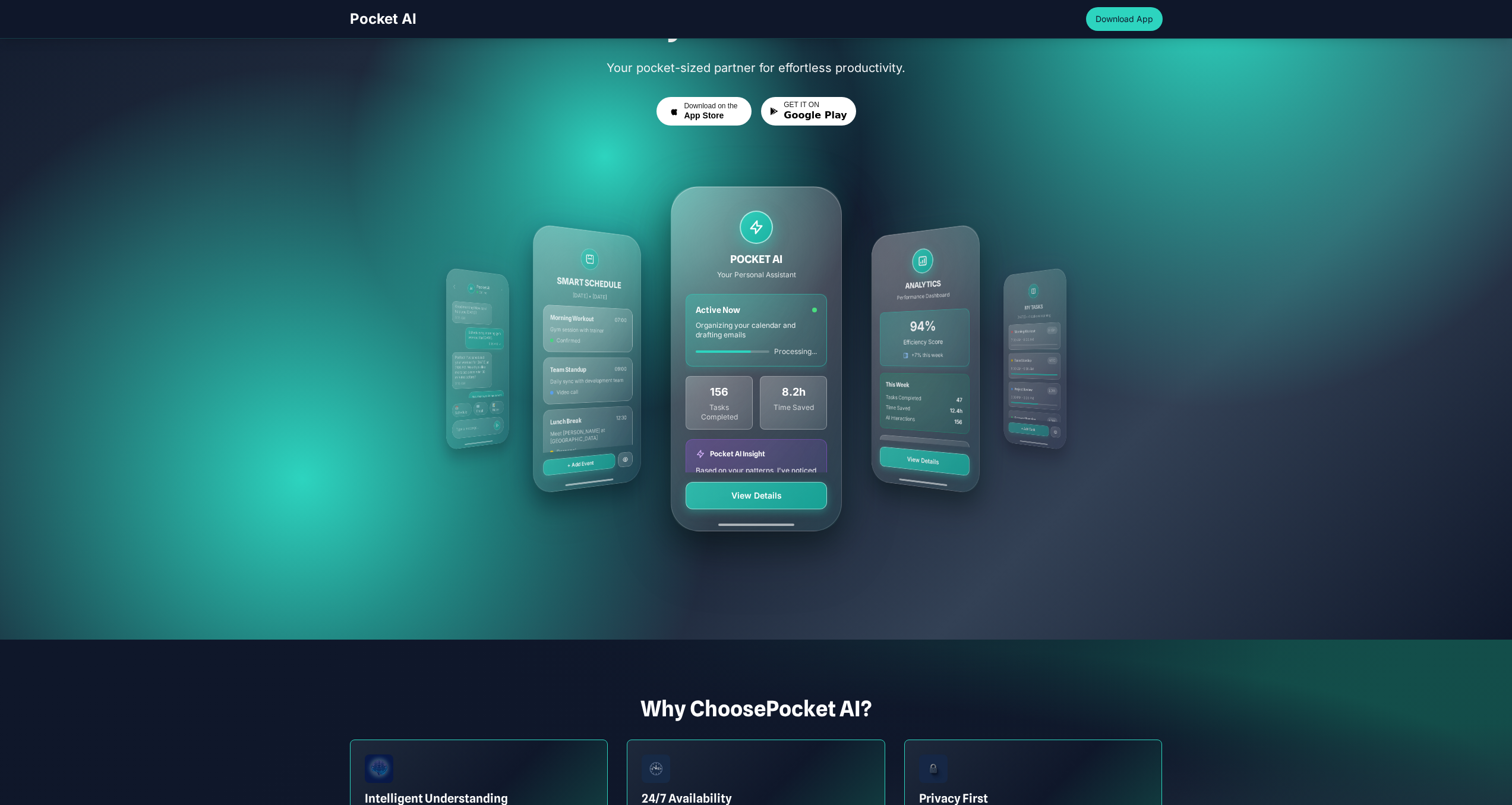 The image size is (1512, 805). Describe the element at coordinates (757, 68) in the screenshot. I see `p: Your pocket-sized partner for effortless productivity.` at that location.